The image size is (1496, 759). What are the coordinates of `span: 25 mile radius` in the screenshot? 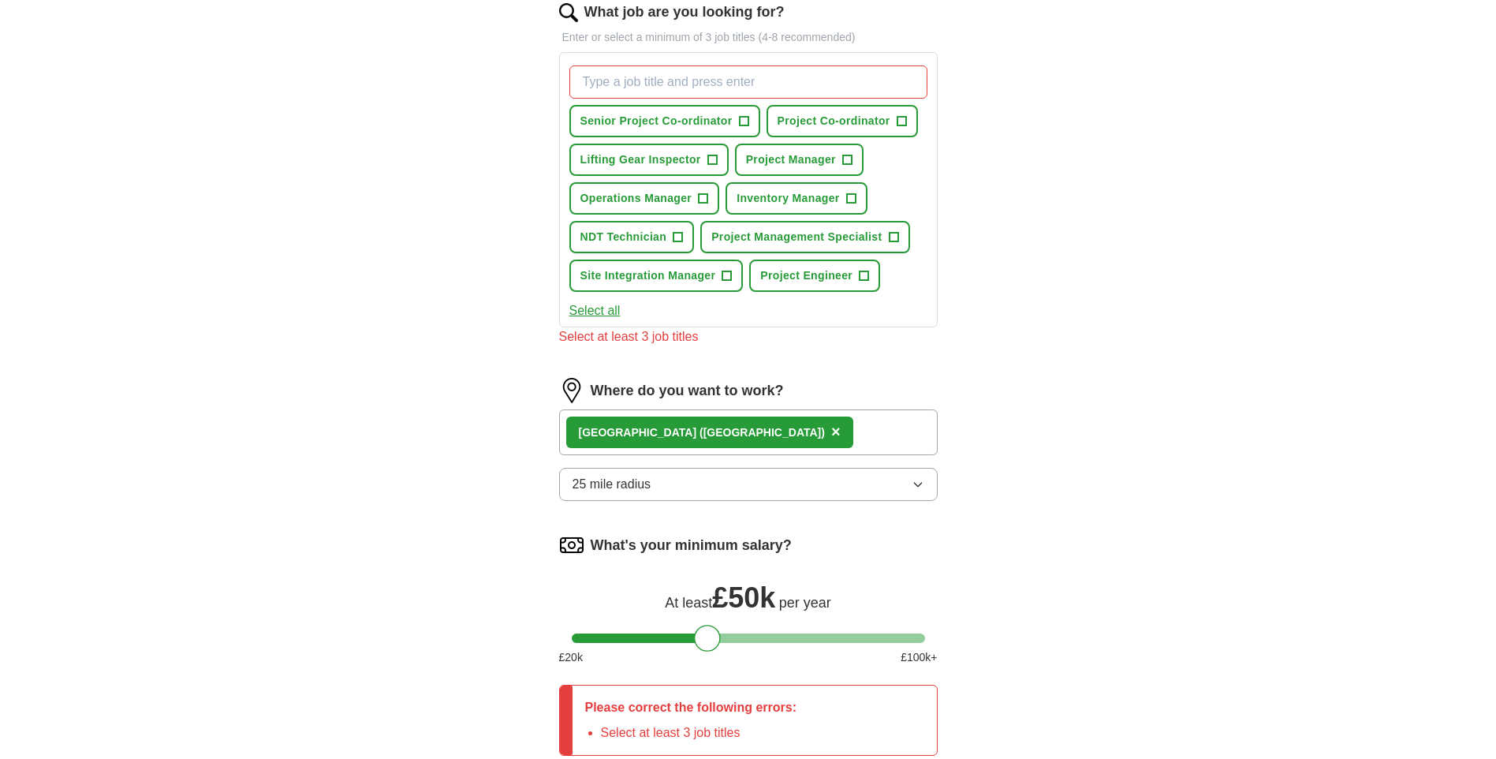 It's located at (612, 484).